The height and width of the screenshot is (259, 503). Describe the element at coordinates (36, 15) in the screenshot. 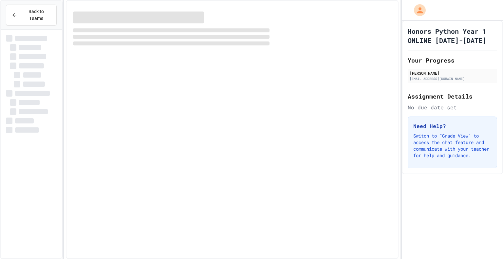

I see `span: Back to Teams` at that location.